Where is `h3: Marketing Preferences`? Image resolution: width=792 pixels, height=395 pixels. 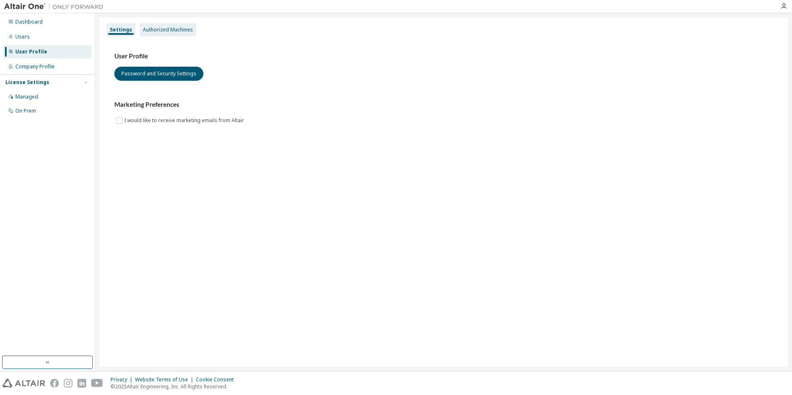 h3: Marketing Preferences is located at coordinates (443, 105).